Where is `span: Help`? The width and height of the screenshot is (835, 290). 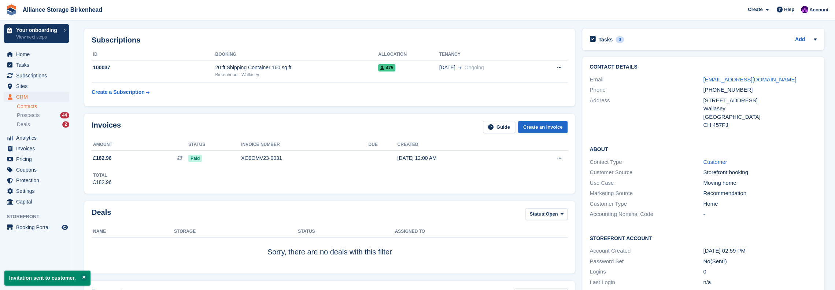 span: Help is located at coordinates (790, 10).